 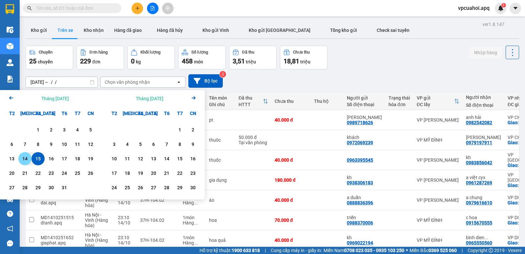 What do you see at coordinates (114, 188) in the screenshot?
I see `div: Choose Thứ Hai, tháng 11 24 2025. It's available.` at bounding box center [114, 188].